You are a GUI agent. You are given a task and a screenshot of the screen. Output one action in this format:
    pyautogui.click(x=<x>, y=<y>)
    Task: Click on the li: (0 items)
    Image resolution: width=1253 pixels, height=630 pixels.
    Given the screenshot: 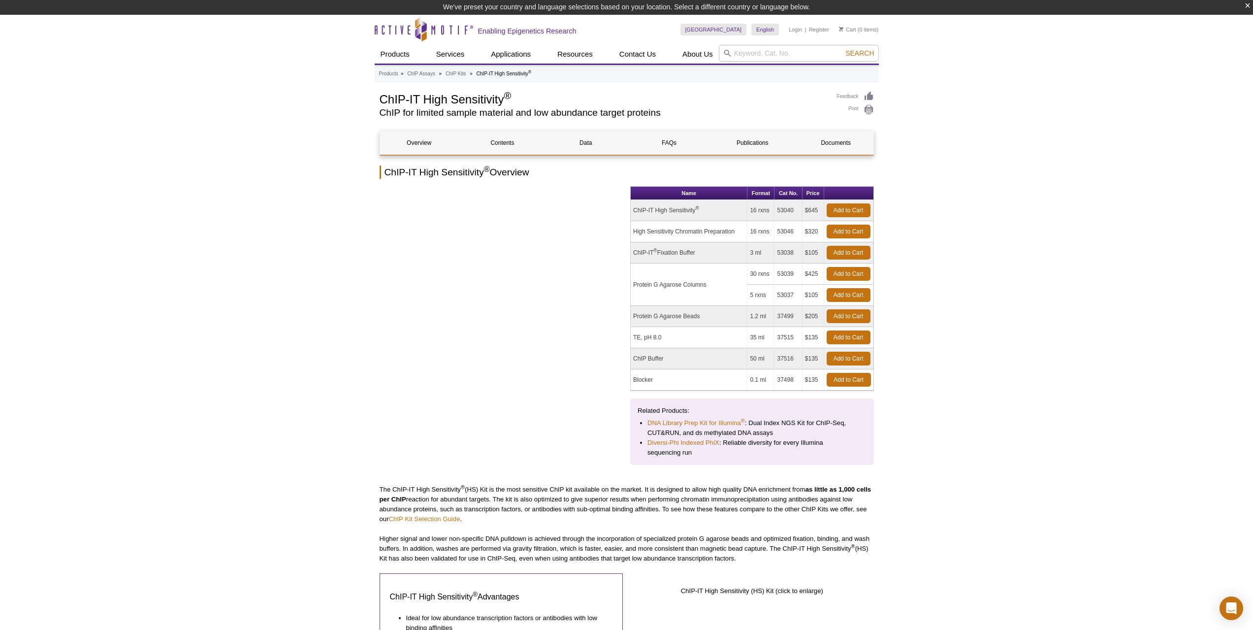 What is the action you would take?
    pyautogui.click(x=859, y=30)
    